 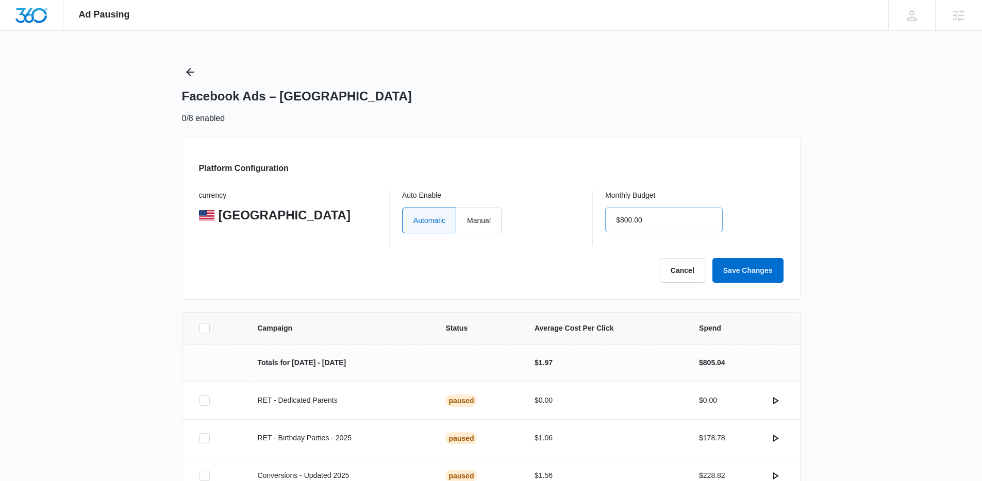 I want to click on p: Auto Enable, so click(x=491, y=196).